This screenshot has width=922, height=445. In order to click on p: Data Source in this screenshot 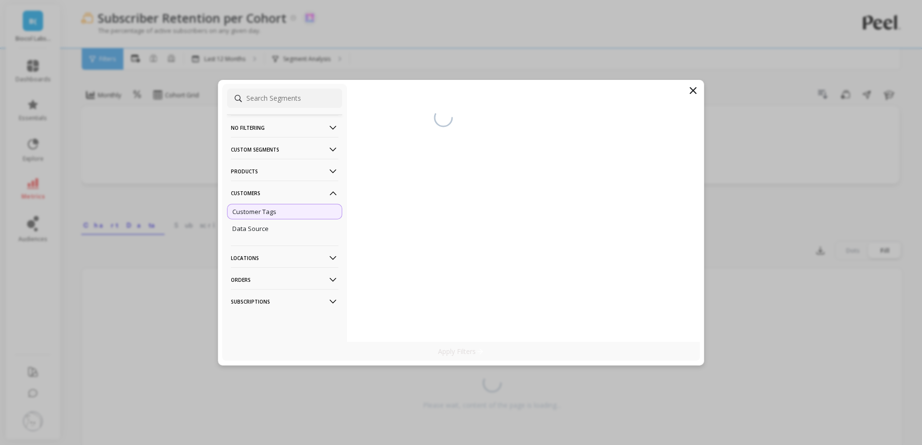, I will do `click(250, 228)`.